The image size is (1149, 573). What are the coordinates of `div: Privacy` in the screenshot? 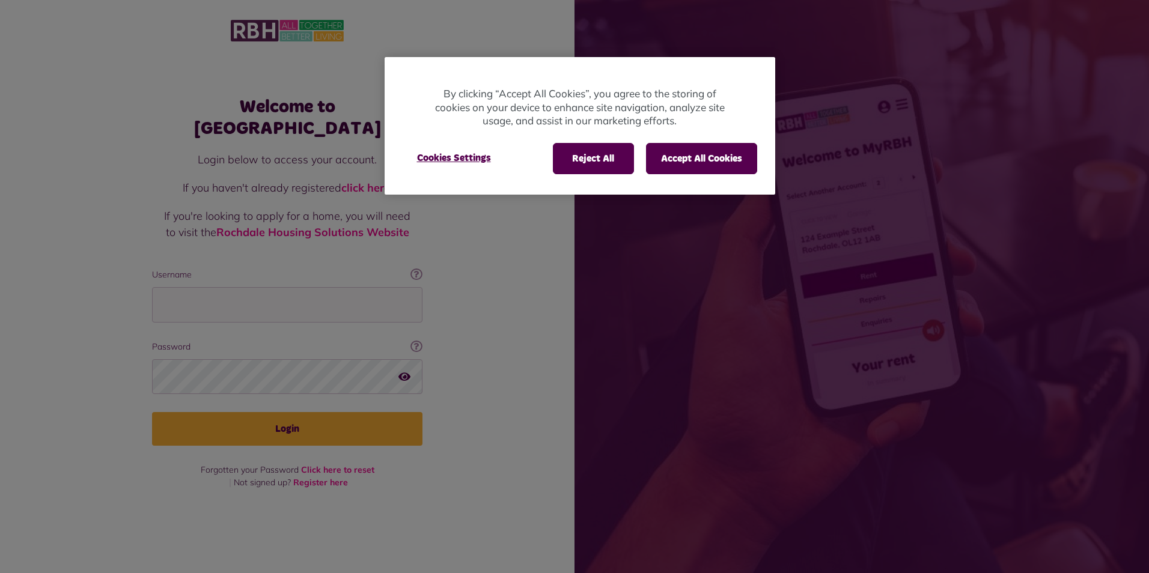 It's located at (580, 126).